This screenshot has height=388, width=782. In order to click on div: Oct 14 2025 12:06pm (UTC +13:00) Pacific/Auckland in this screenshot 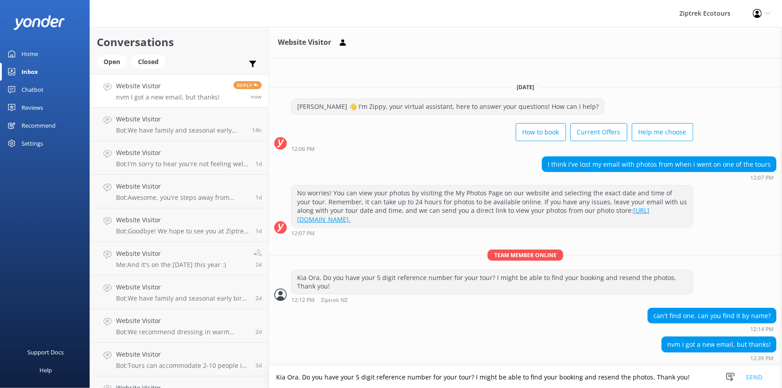, I will do `click(492, 149)`.